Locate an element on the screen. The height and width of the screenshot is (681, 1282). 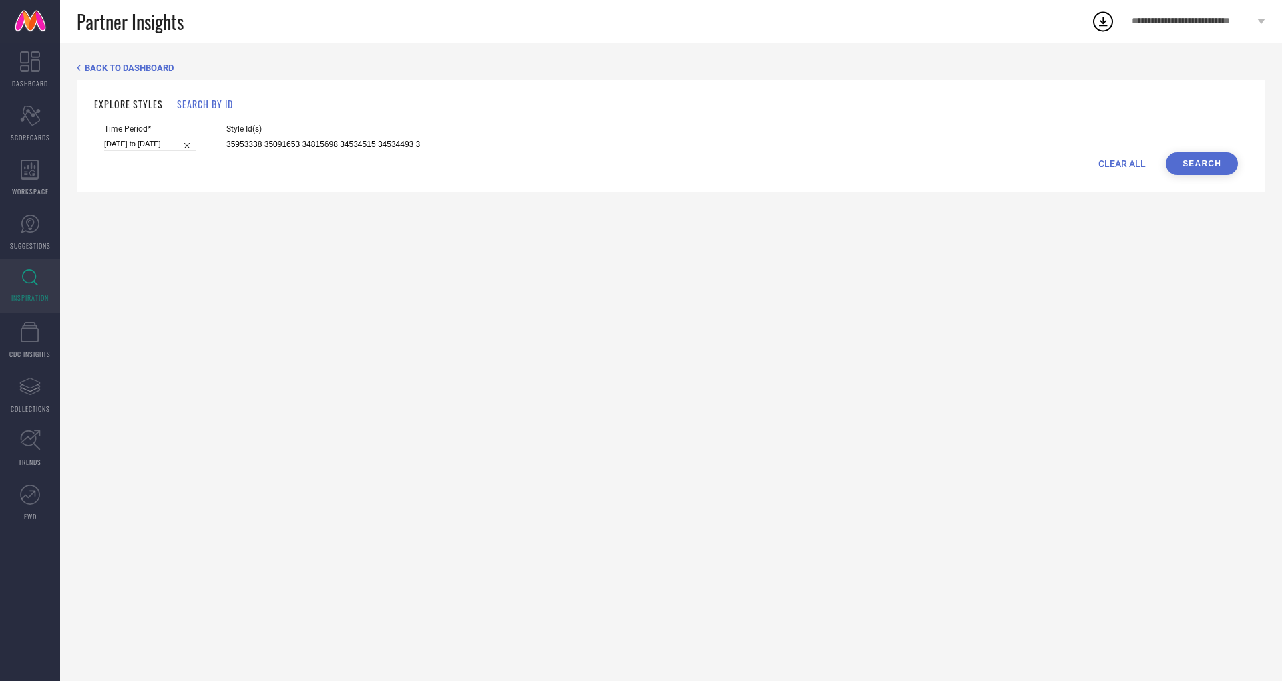
span: SCORECARDS is located at coordinates (30, 137).